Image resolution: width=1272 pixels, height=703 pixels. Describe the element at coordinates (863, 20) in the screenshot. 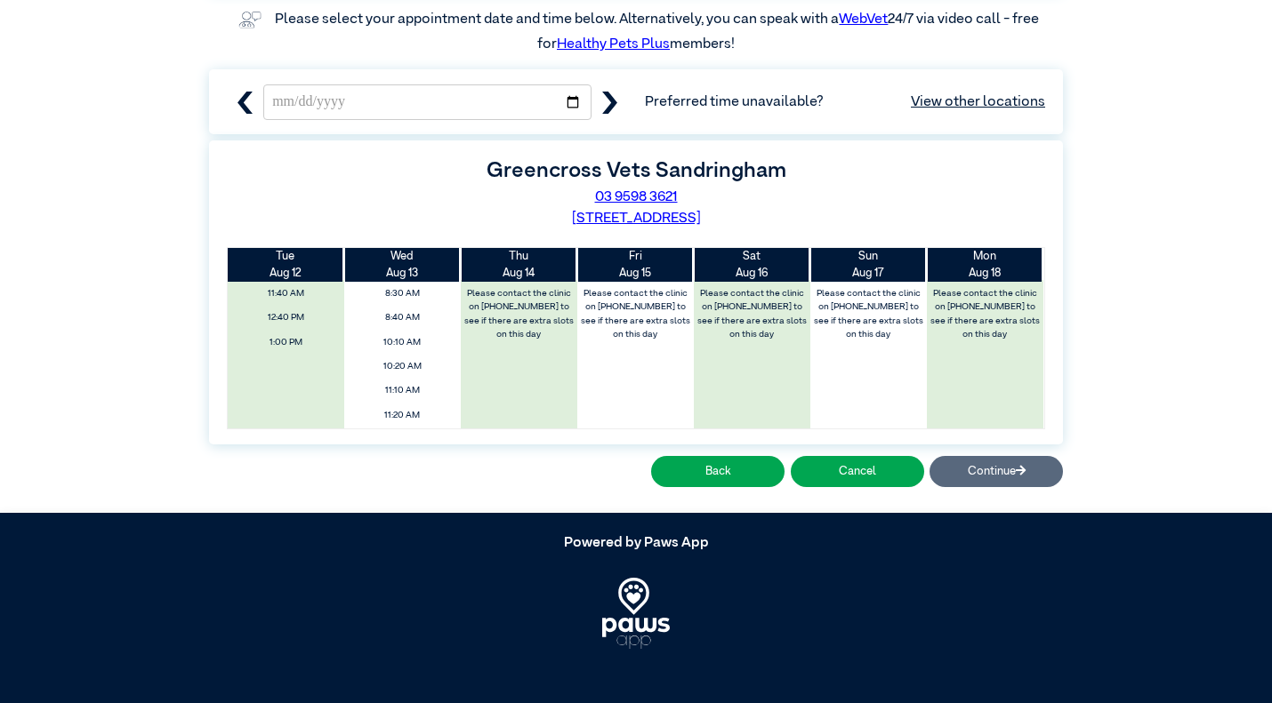

I see `a: WebVet` at that location.